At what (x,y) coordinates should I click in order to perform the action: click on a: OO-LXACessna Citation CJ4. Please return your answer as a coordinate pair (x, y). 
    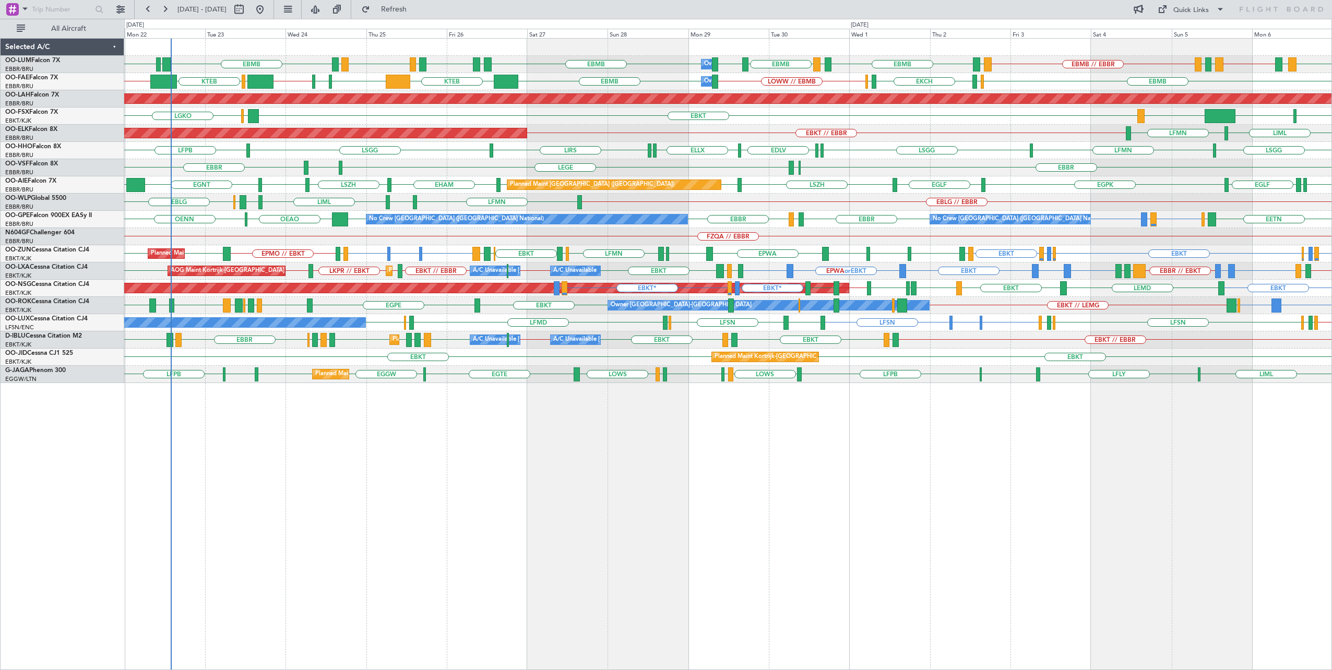
    Looking at the image, I should click on (46, 267).